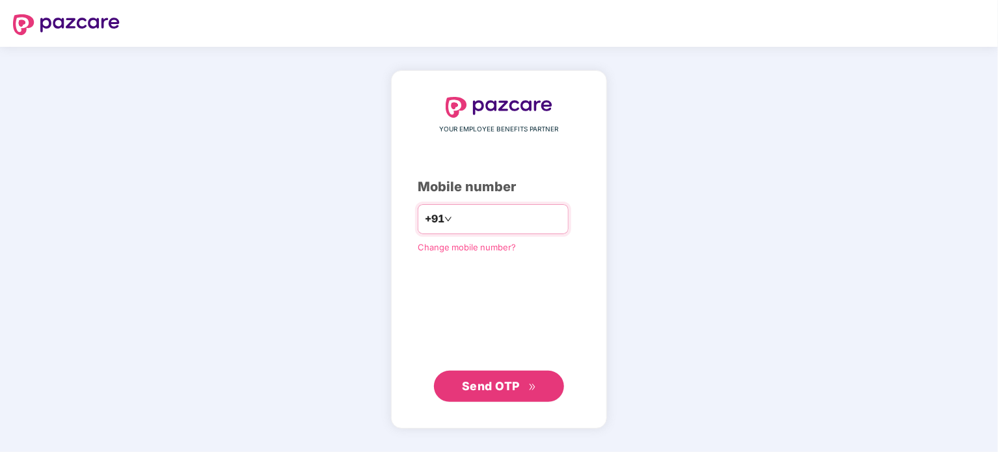 This screenshot has width=998, height=452. Describe the element at coordinates (434, 219) in the screenshot. I see `span: +91` at that location.